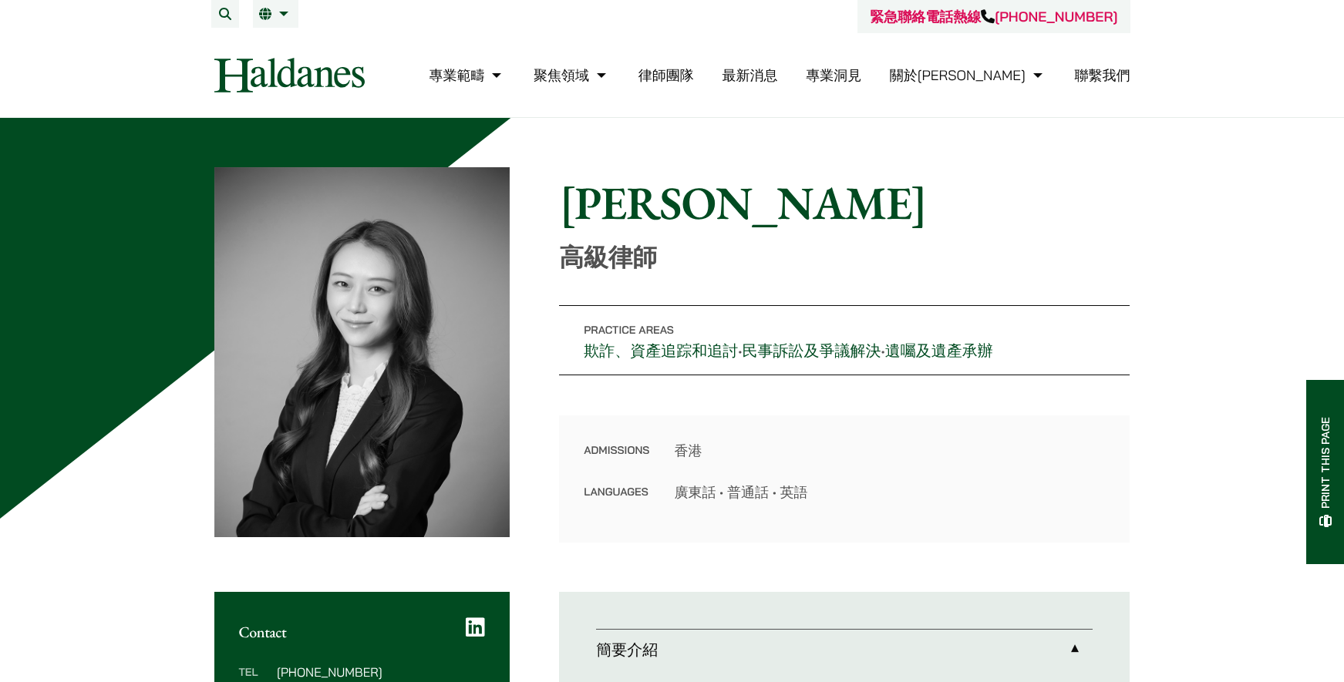 The width and height of the screenshot is (1344, 682). I want to click on a: 律師團隊, so click(666, 75).